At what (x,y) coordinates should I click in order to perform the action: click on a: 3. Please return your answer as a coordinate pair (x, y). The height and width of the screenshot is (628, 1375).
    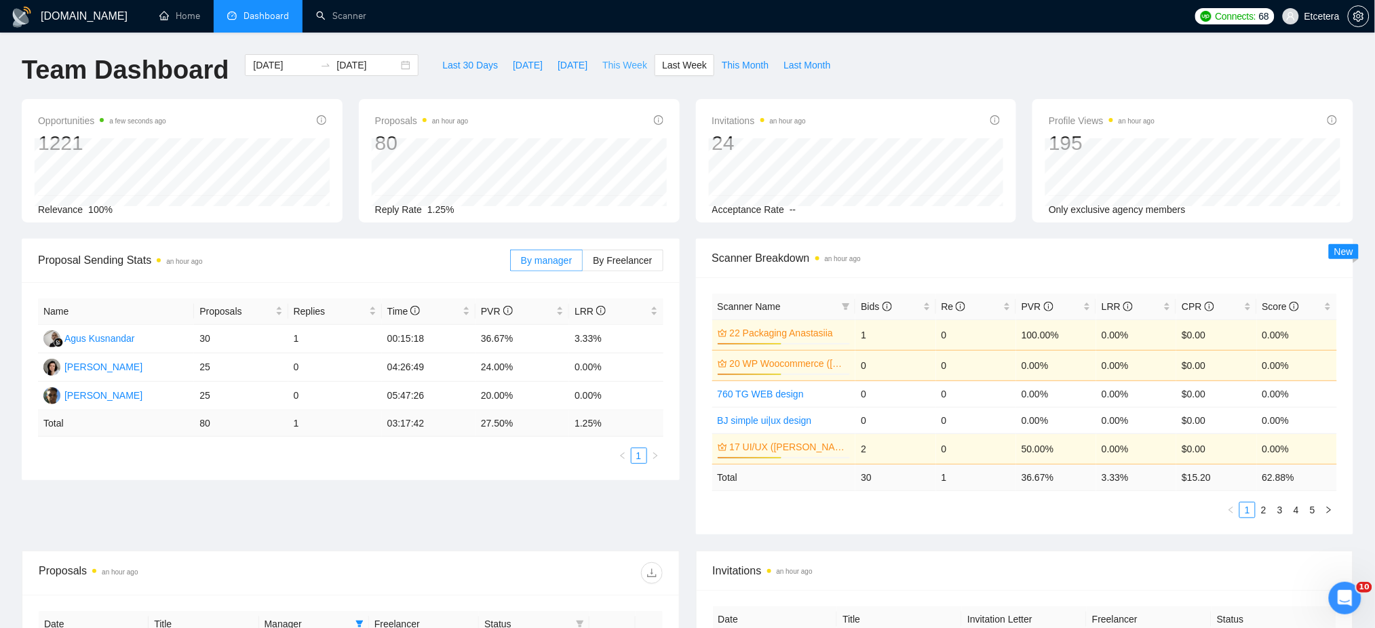
    Looking at the image, I should click on (1280, 510).